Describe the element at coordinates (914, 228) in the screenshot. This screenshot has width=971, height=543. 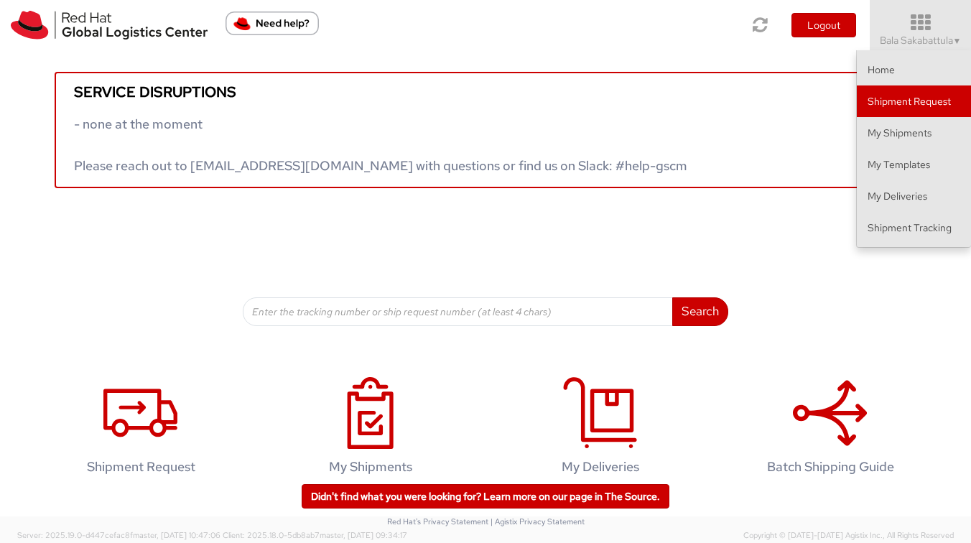
I see `a: Shipment Tracking` at that location.